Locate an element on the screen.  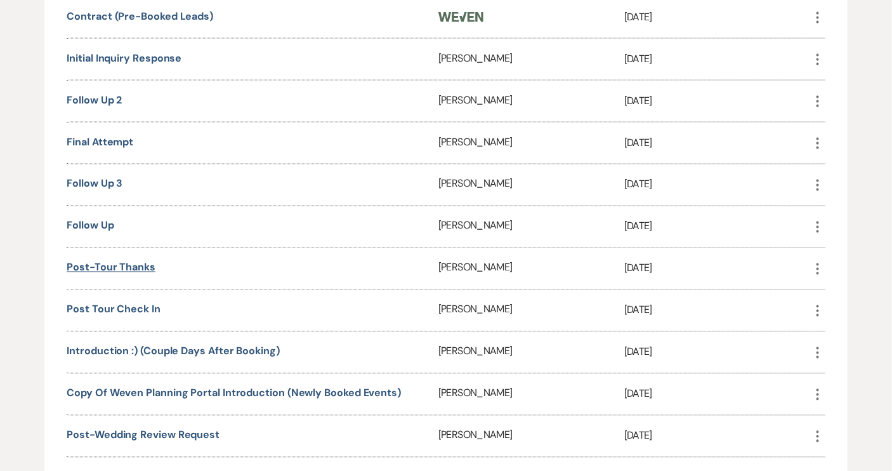
a: Contract (Pre-Booked Leads) is located at coordinates (140, 16).